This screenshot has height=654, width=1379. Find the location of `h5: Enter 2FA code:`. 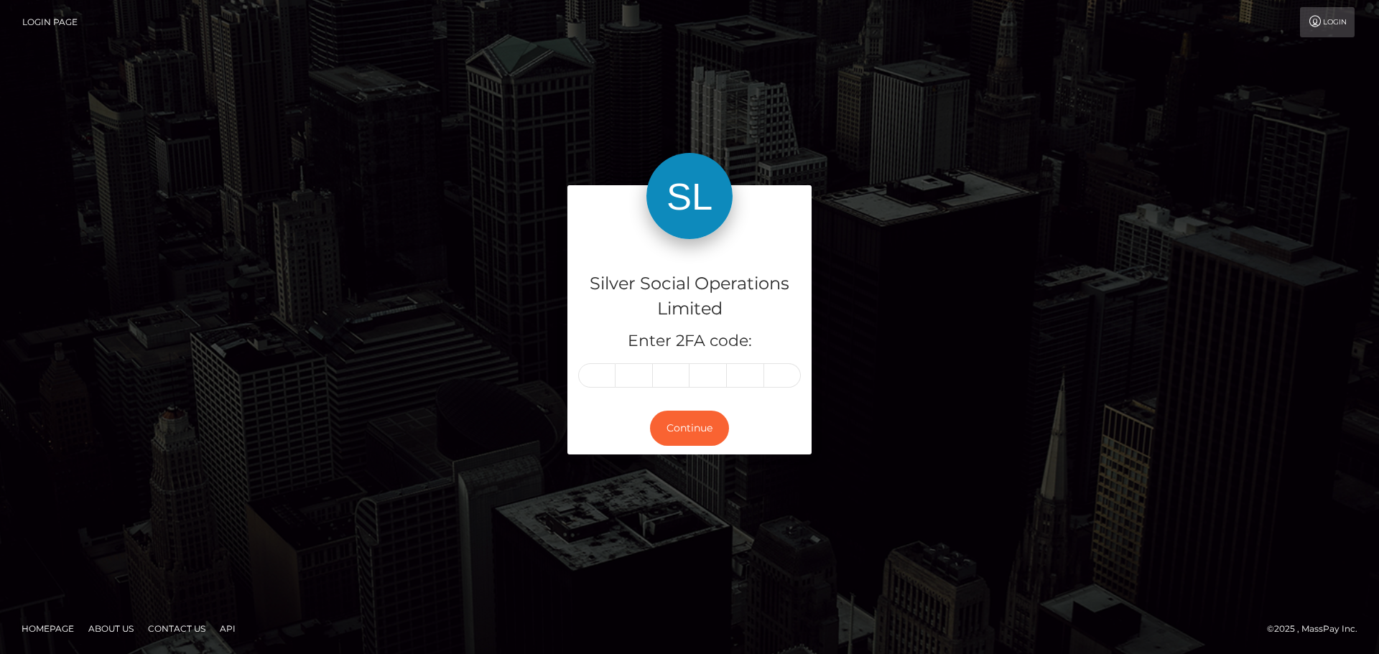

h5: Enter 2FA code: is located at coordinates (689, 341).